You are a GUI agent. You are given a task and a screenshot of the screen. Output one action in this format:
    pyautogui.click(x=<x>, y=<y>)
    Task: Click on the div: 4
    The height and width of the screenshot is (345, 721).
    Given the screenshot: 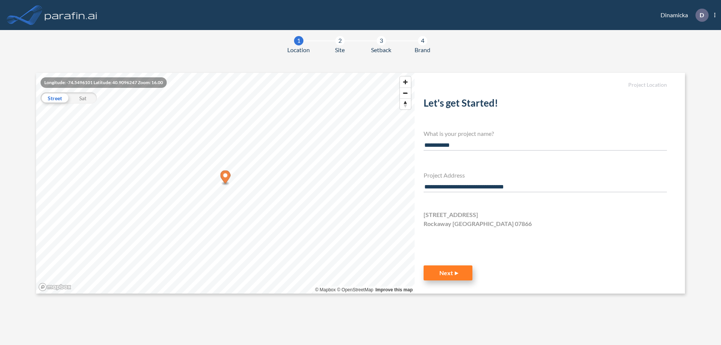 What is the action you would take?
    pyautogui.click(x=422, y=41)
    